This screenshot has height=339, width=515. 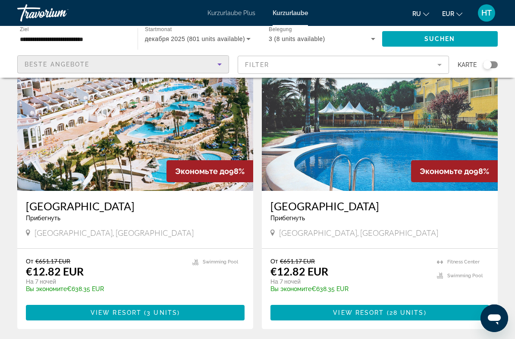 What do you see at coordinates (297, 39) in the screenshot?
I see `span: 3 (8 units available)` at bounding box center [297, 39].